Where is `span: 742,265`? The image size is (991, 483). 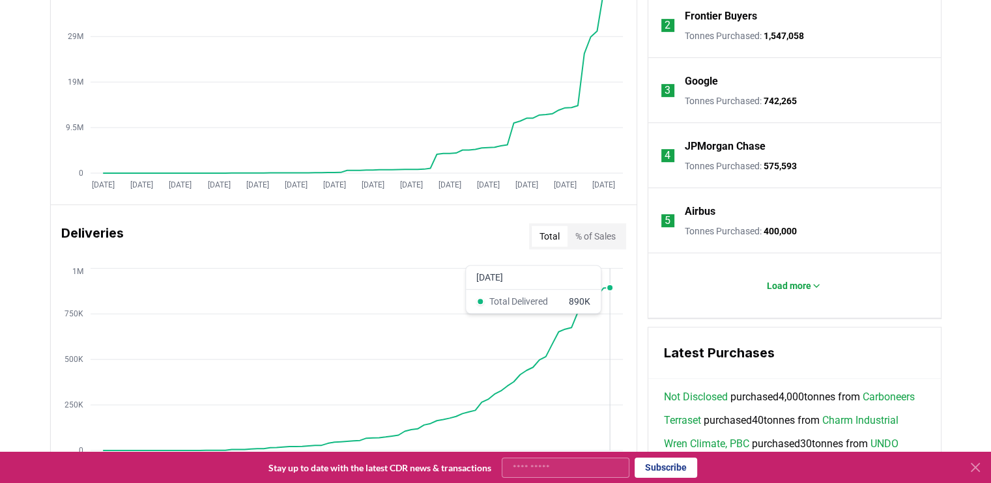 span: 742,265 is located at coordinates (780, 101).